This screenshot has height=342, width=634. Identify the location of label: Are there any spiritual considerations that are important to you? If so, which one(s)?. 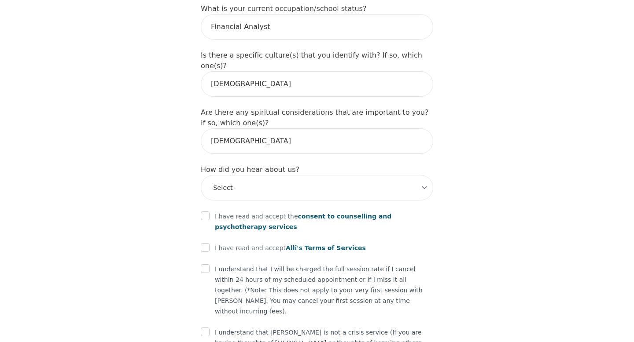
(314, 118).